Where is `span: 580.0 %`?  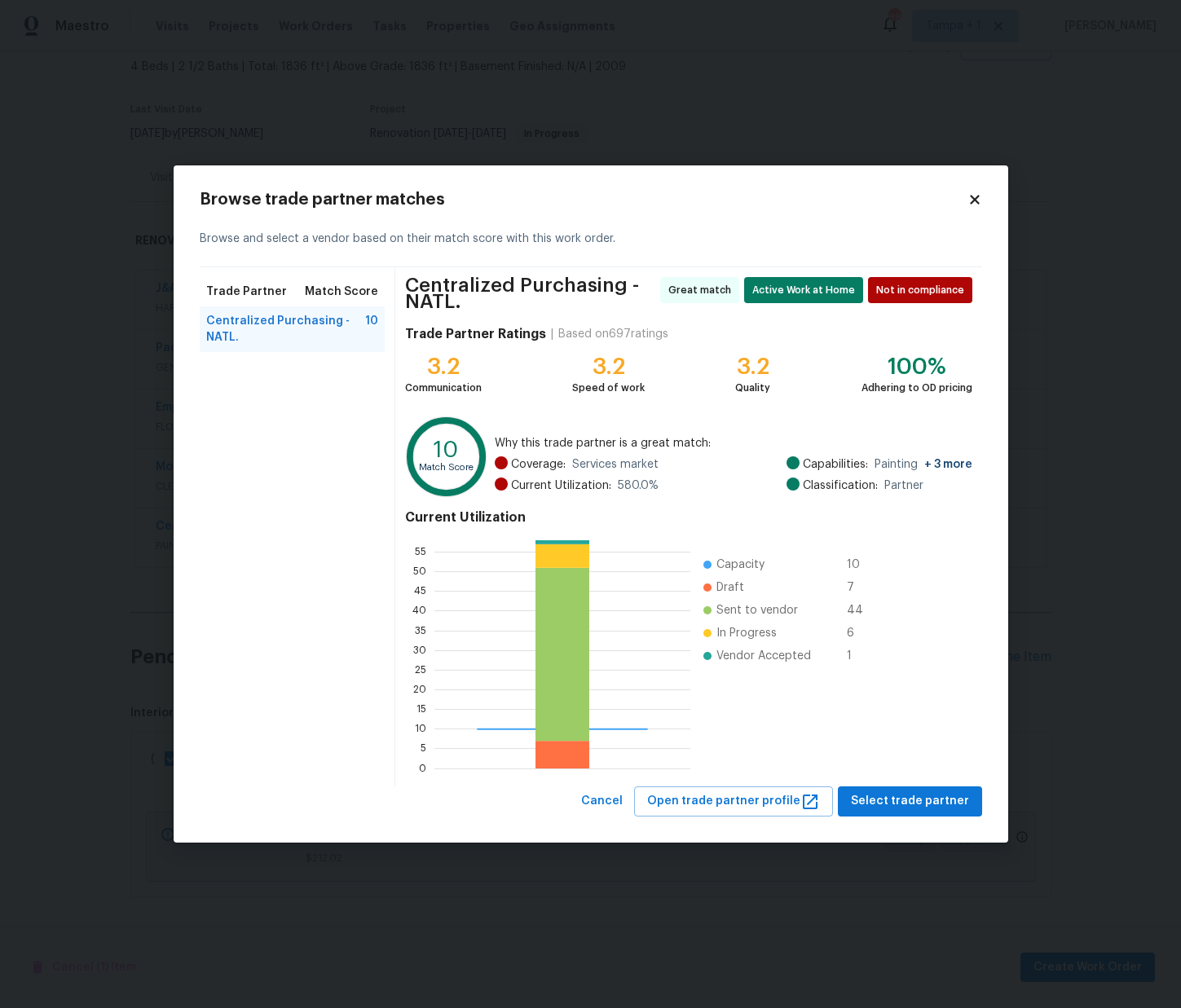
span: 580.0 % is located at coordinates (638, 485).